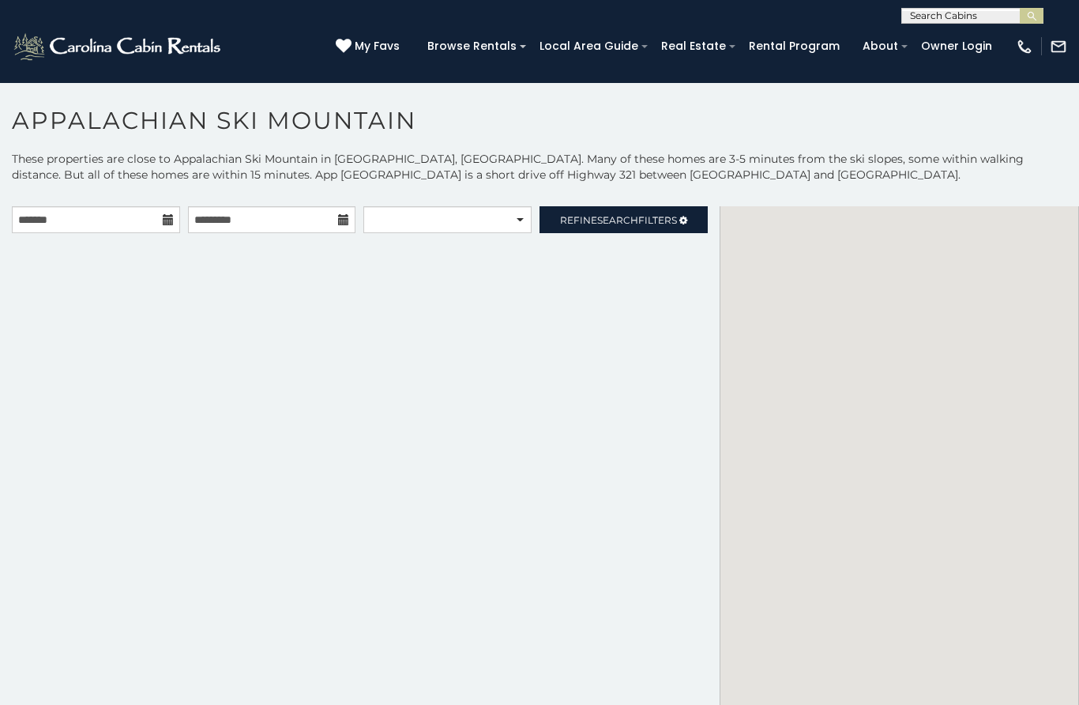 The height and width of the screenshot is (705, 1079). Describe the element at coordinates (880, 46) in the screenshot. I see `a: About` at that location.